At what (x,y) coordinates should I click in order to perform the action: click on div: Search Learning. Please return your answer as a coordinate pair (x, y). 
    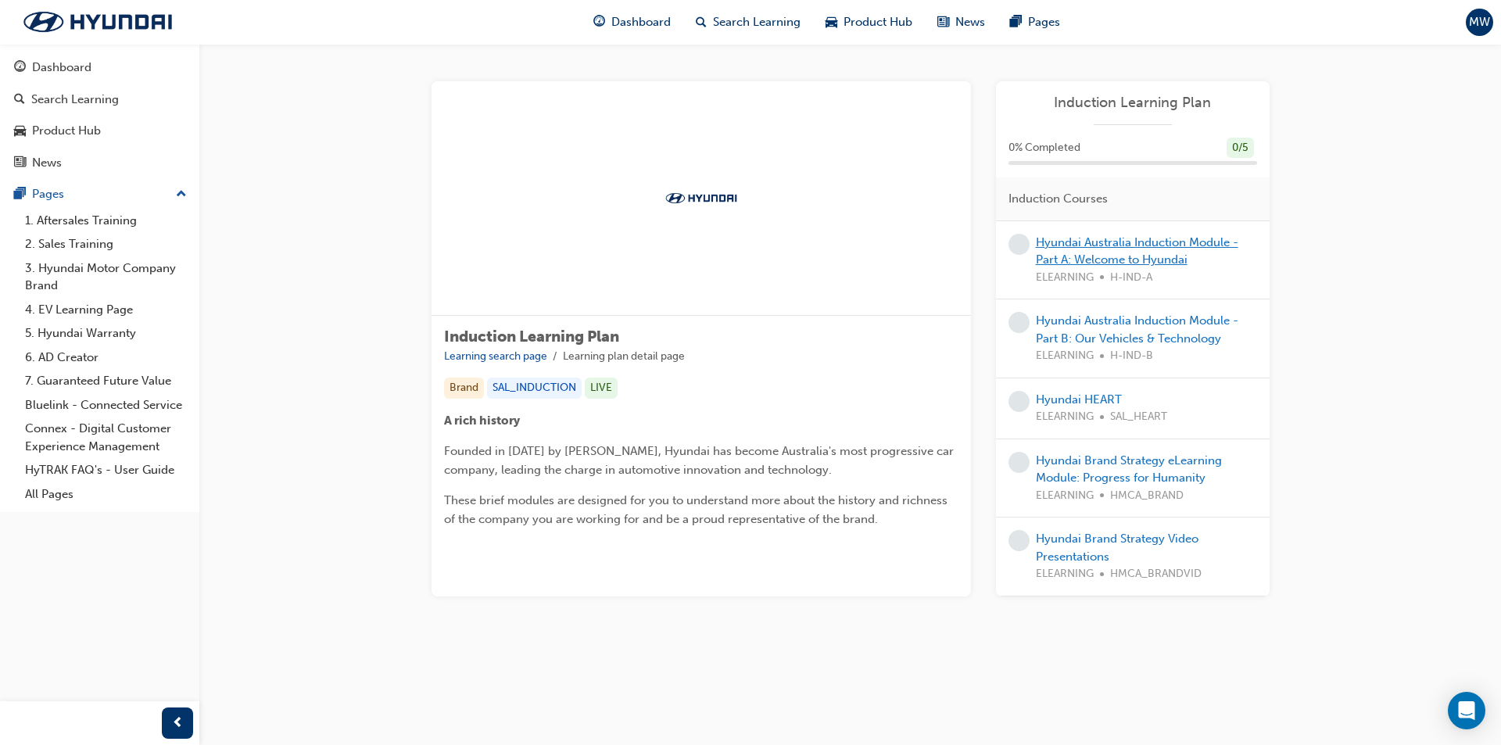
    Looking at the image, I should click on (75, 99).